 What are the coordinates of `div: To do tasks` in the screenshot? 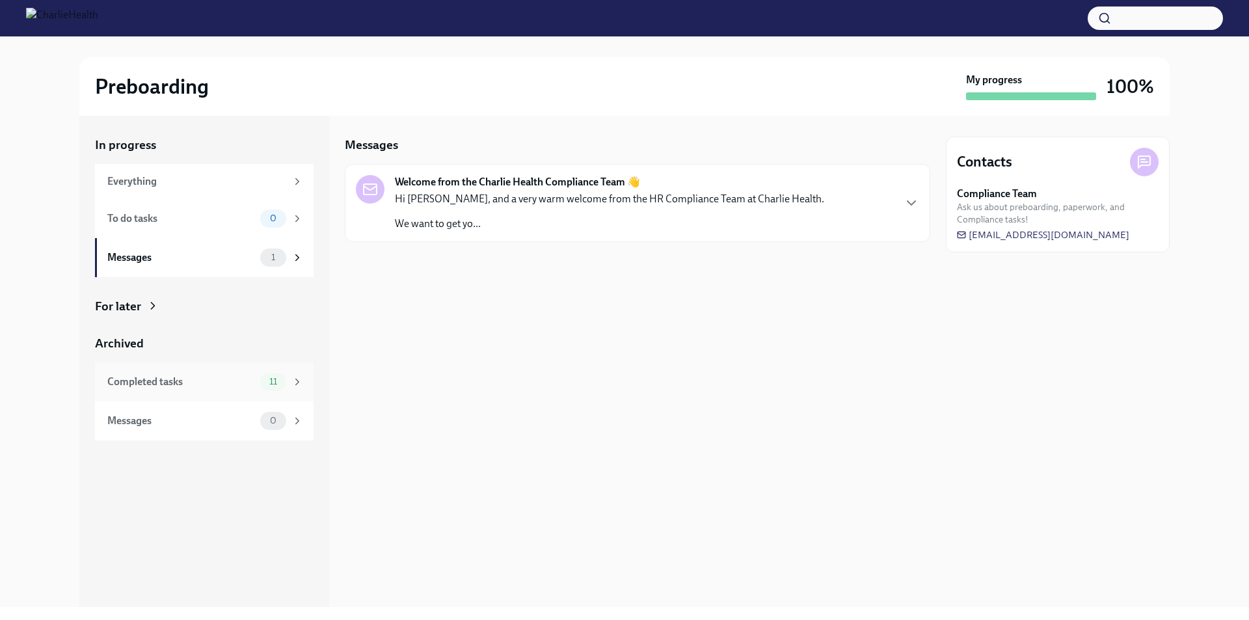 It's located at (181, 219).